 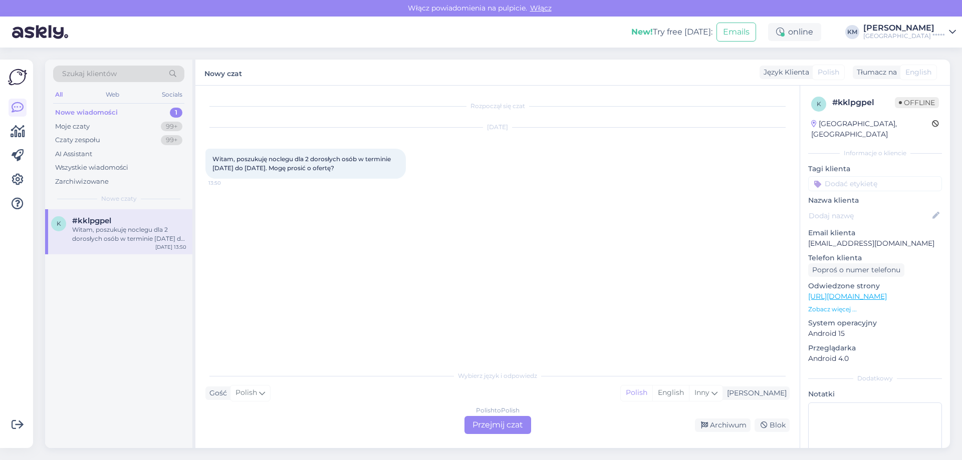 What do you see at coordinates (497, 376) in the screenshot?
I see `div: Wybierz język i odpowiedz` at bounding box center [497, 376].